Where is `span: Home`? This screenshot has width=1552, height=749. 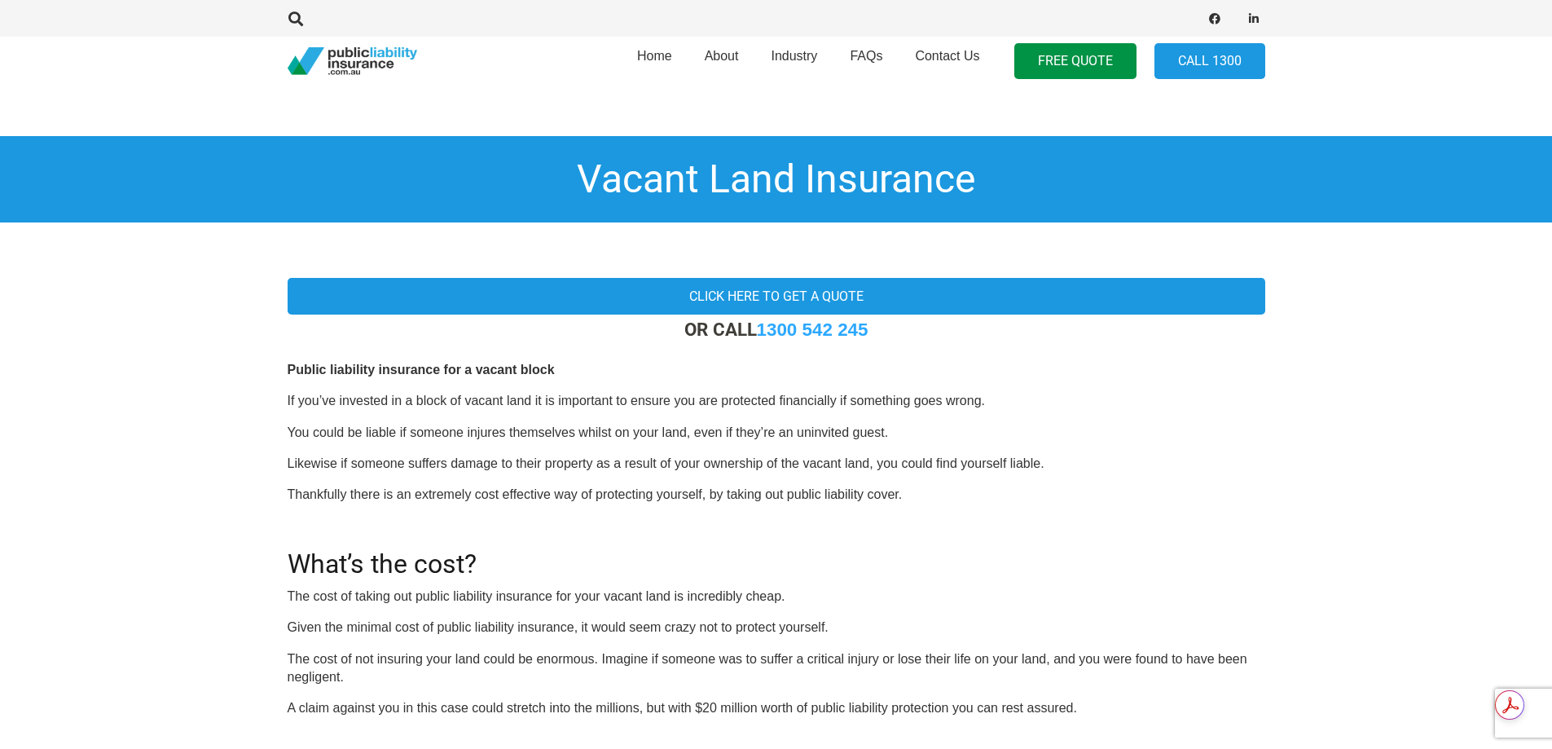
span: Home is located at coordinates (654, 55).